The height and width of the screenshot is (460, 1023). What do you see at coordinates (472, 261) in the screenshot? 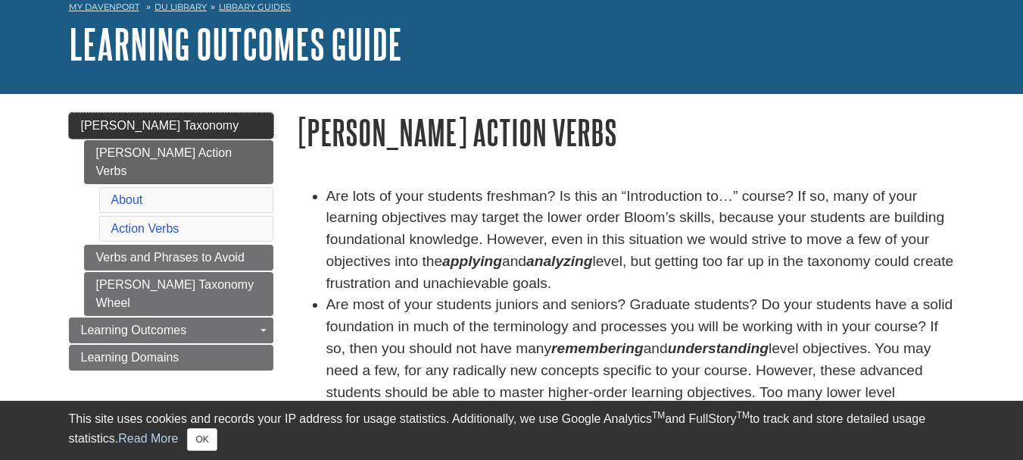
I see `strong: applying` at bounding box center [472, 261].